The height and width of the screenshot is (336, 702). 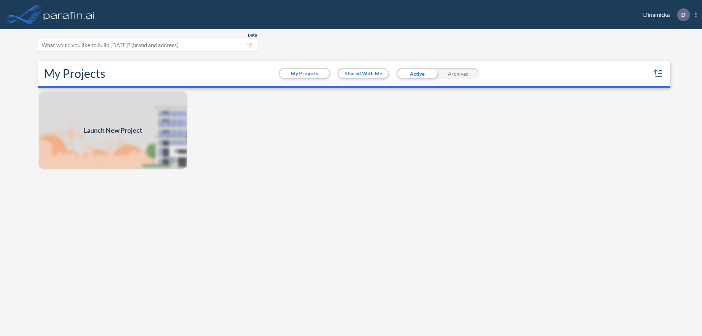 I want to click on span: Beta, so click(x=252, y=35).